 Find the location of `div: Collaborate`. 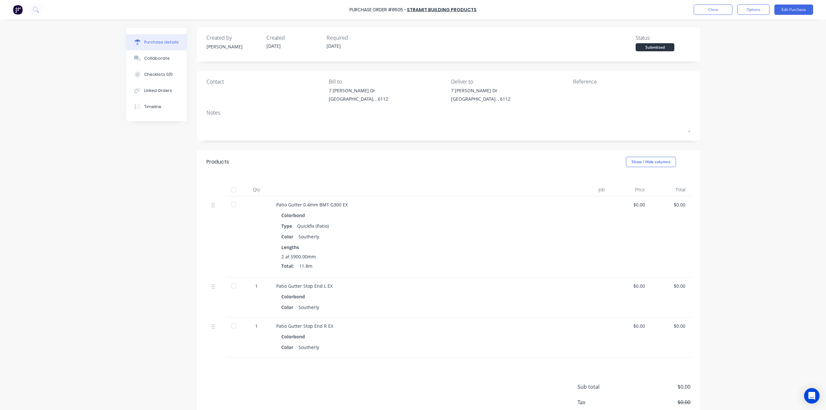

div: Collaborate is located at coordinates (157, 58).